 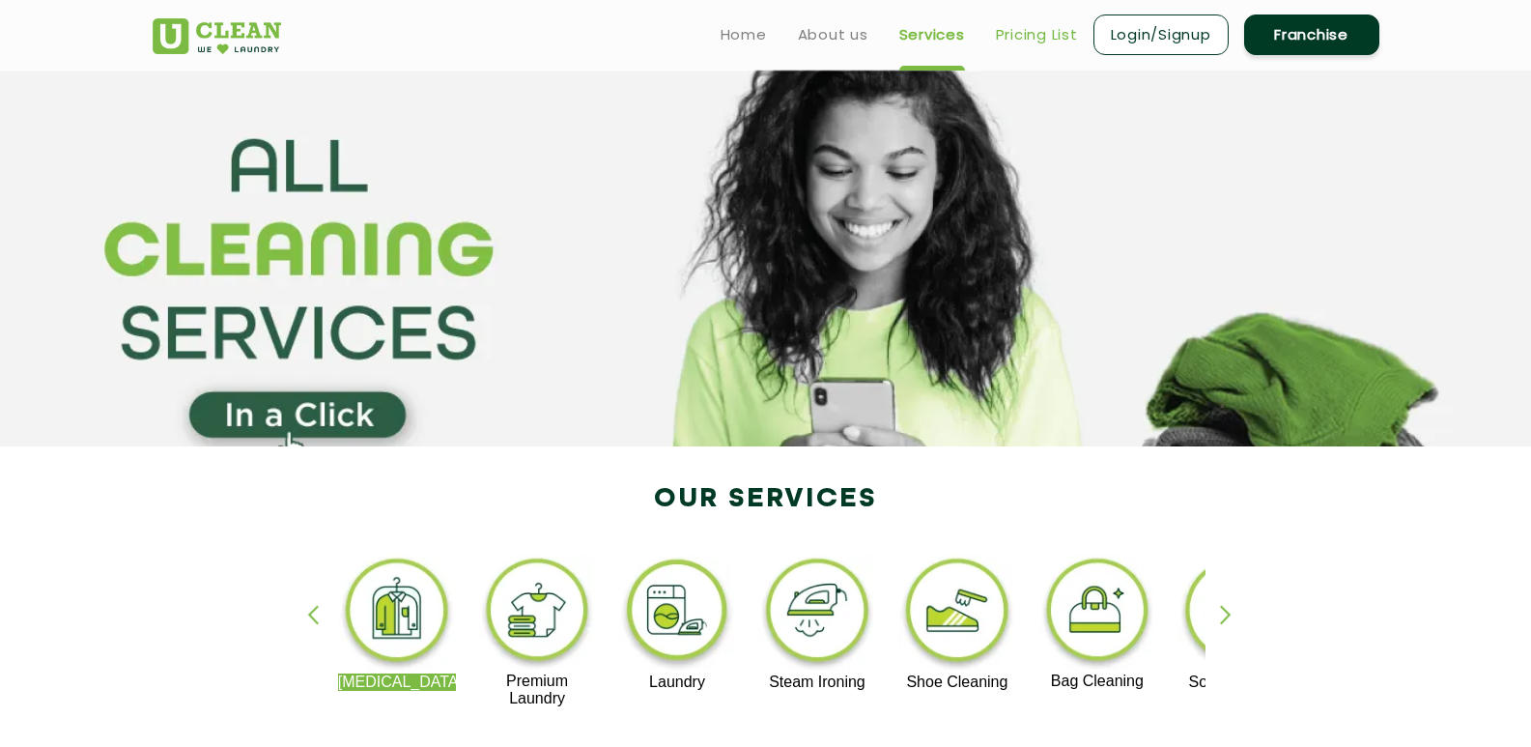 I want to click on p: Sofa Cleaning, so click(x=1236, y=682).